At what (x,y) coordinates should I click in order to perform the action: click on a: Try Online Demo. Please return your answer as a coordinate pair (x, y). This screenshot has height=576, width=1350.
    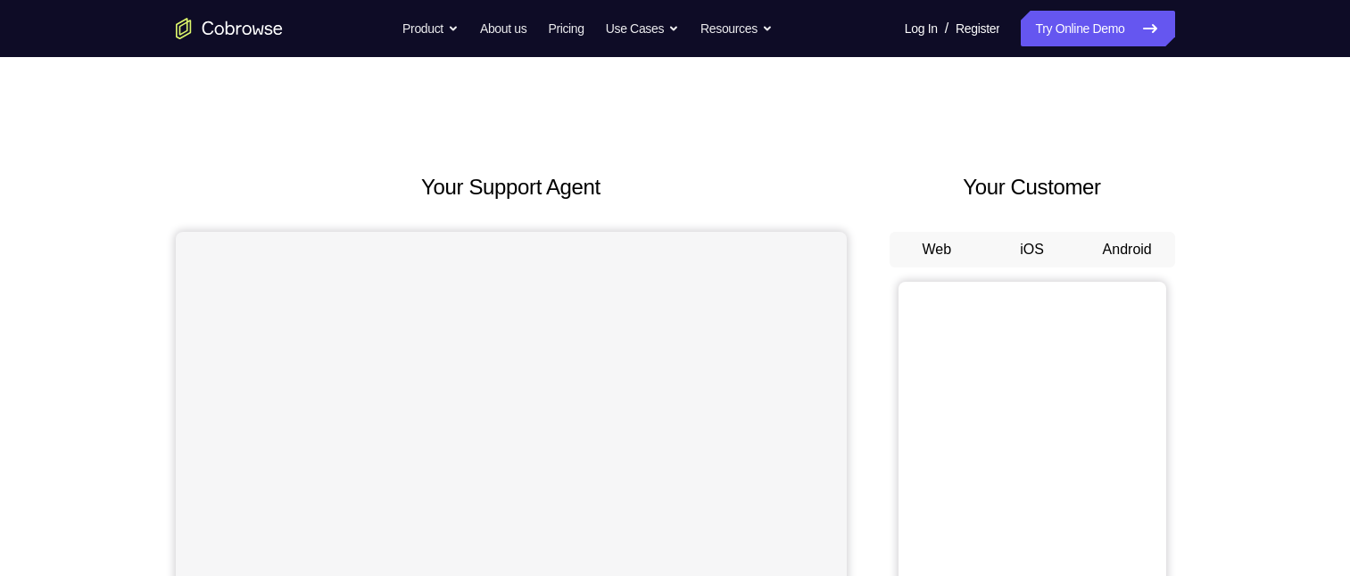
    Looking at the image, I should click on (1097, 29).